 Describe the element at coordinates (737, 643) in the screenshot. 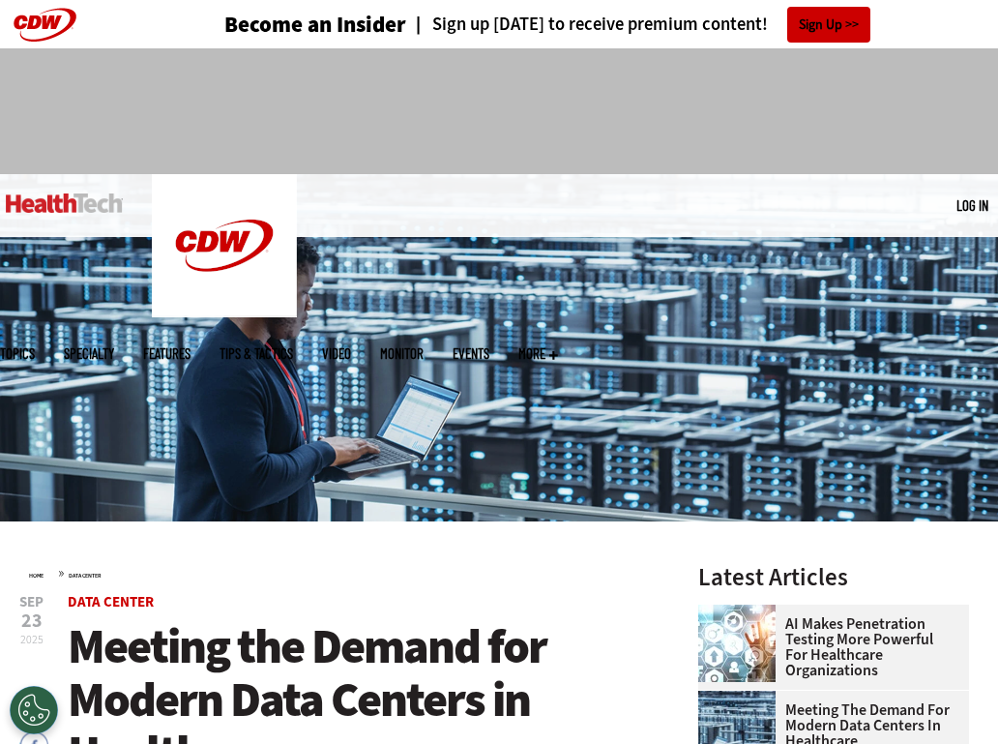

I see `img: Healthcare and hacking concept` at that location.